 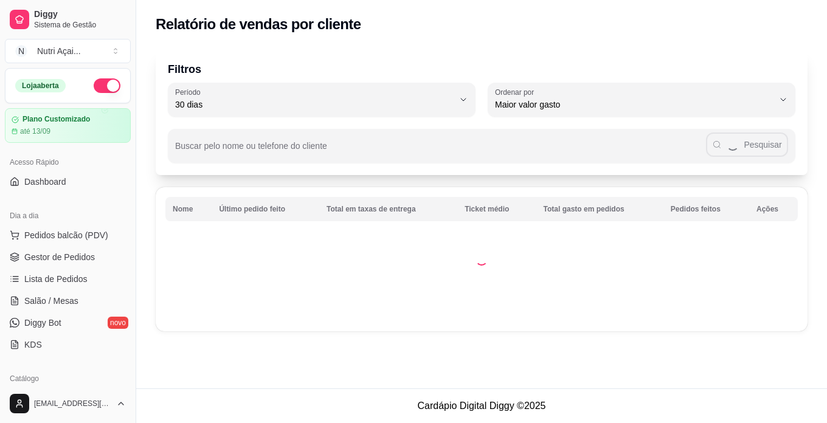 I want to click on a: KDS, so click(x=67, y=345).